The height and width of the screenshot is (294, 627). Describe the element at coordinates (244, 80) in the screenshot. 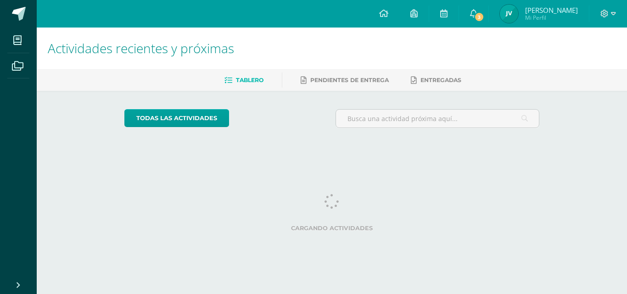

I see `a: Tablero` at that location.